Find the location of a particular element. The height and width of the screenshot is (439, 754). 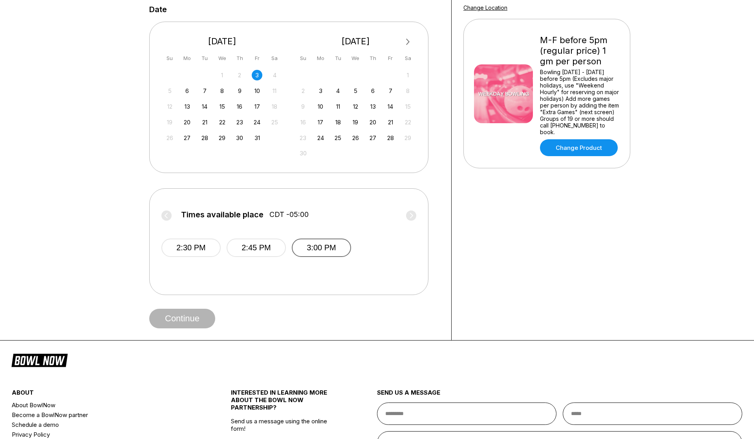

div: Not available Sunday, November 9th, 2025 is located at coordinates (303, 106).